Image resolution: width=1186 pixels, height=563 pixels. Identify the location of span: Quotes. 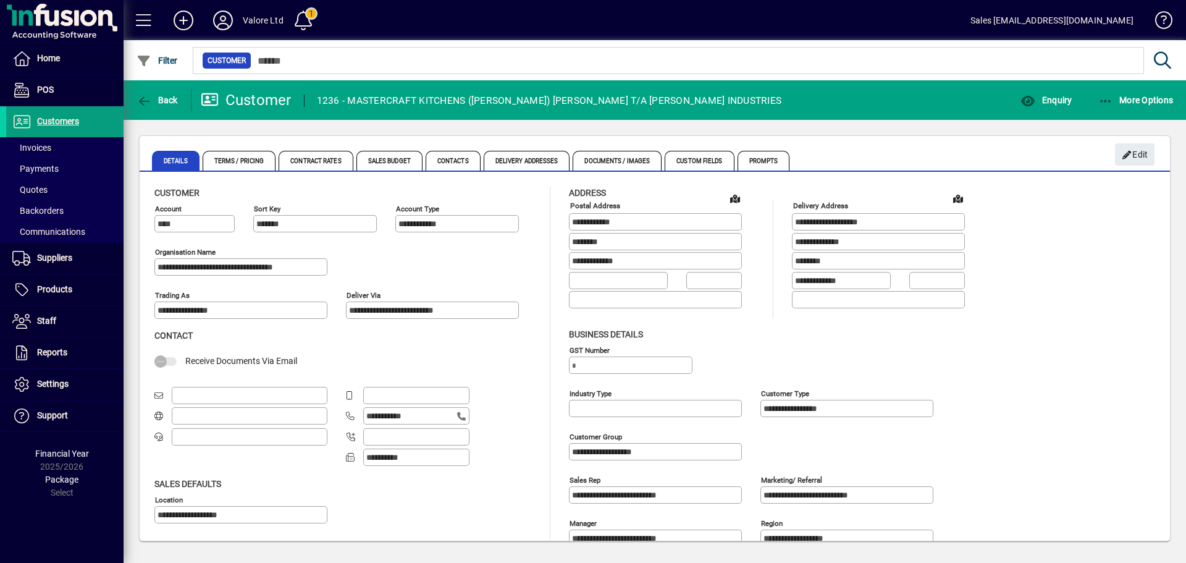
(30, 190).